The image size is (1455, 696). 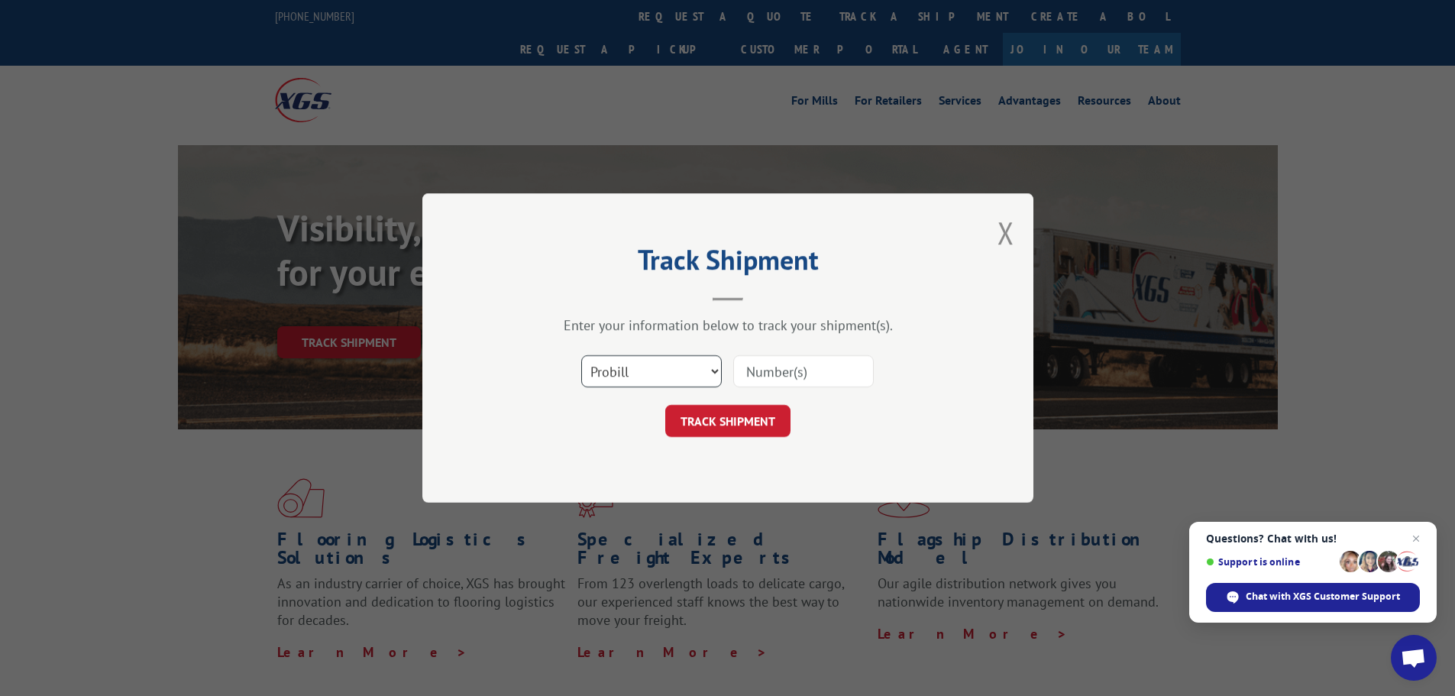 What do you see at coordinates (1414, 658) in the screenshot?
I see `div: Open chat` at bounding box center [1414, 658].